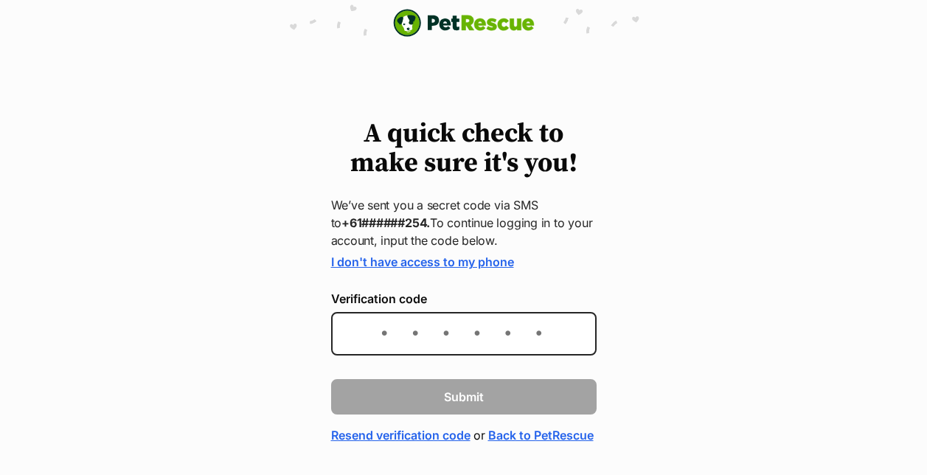 The height and width of the screenshot is (475, 927). Describe the element at coordinates (464, 333) in the screenshot. I see `input: Enter the 6-digit verification code sent to your device` at that location.